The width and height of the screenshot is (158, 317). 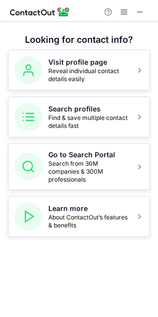 I want to click on img: Visit profile page, so click(x=28, y=70).